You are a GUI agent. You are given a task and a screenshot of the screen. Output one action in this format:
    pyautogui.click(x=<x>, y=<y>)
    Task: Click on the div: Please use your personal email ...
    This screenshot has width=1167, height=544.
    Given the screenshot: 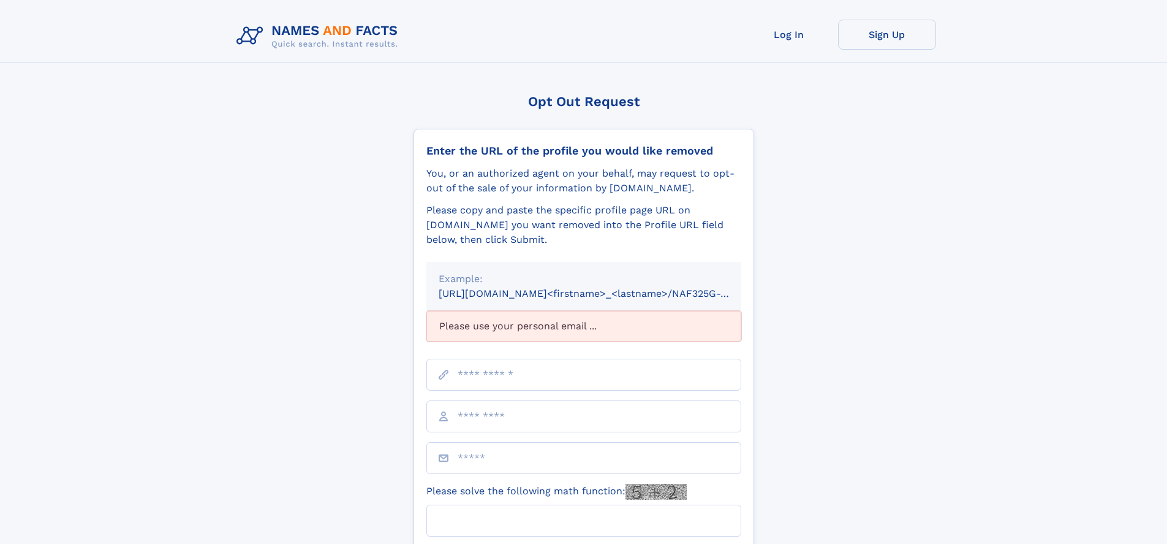 What is the action you would take?
    pyautogui.click(x=584, y=326)
    